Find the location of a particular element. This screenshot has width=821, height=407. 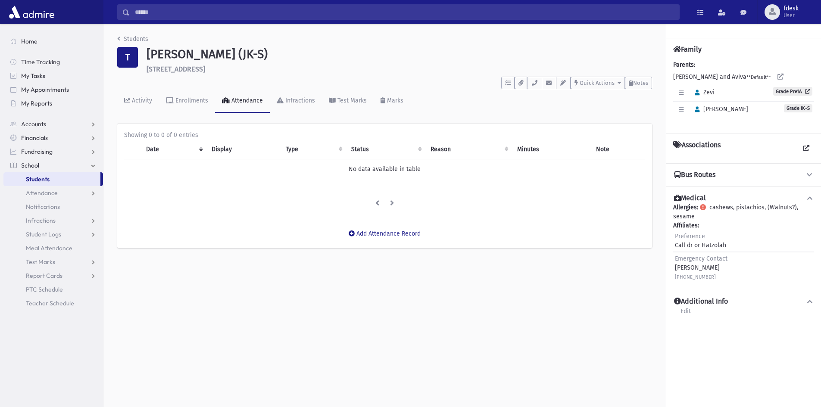

a: Report Cards is located at coordinates (53, 276).